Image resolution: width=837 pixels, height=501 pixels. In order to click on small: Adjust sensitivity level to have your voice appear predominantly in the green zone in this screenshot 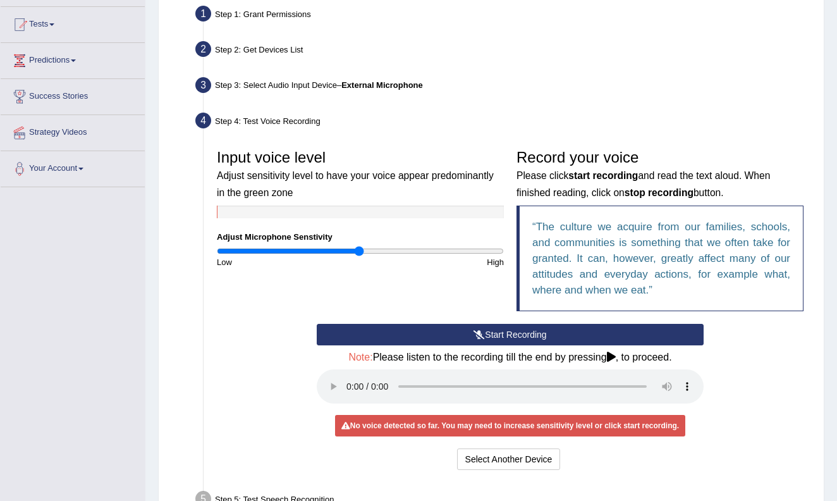, I will do `click(355, 183)`.